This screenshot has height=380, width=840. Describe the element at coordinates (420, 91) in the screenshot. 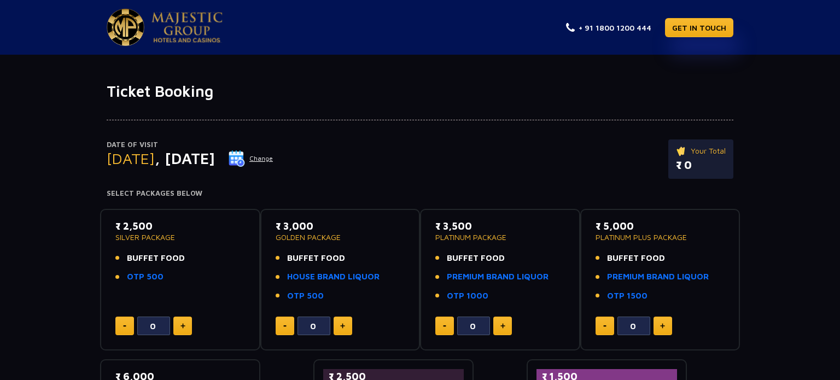

I see `h1: Ticket Booking` at that location.